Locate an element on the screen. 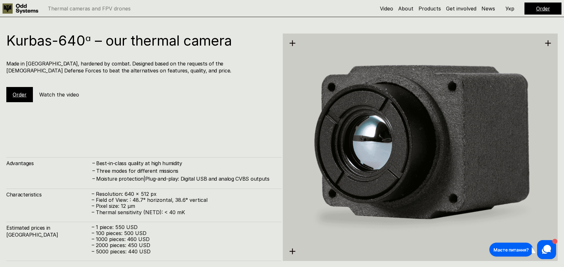 This screenshot has height=267, width=564. h5: Watch the video is located at coordinates (59, 95).